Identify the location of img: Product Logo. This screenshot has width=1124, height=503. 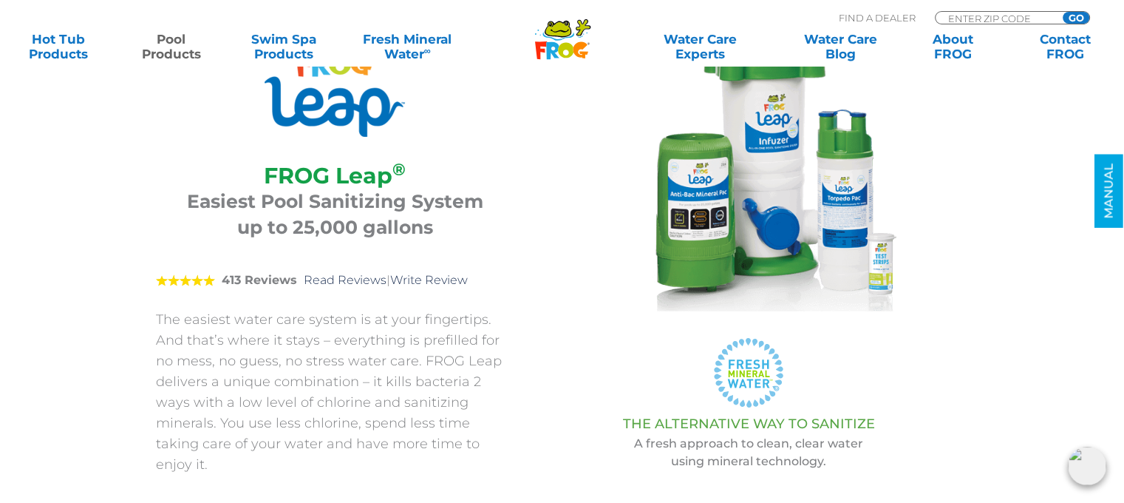
(335, 78).